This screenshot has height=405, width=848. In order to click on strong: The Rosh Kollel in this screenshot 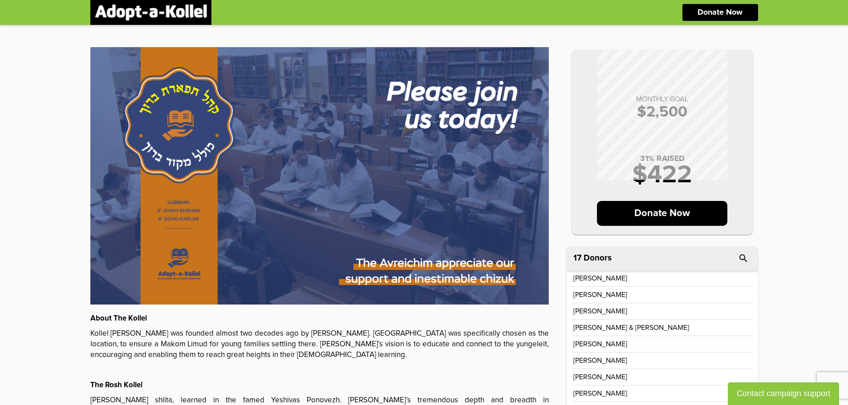, I will do `click(116, 385)`.